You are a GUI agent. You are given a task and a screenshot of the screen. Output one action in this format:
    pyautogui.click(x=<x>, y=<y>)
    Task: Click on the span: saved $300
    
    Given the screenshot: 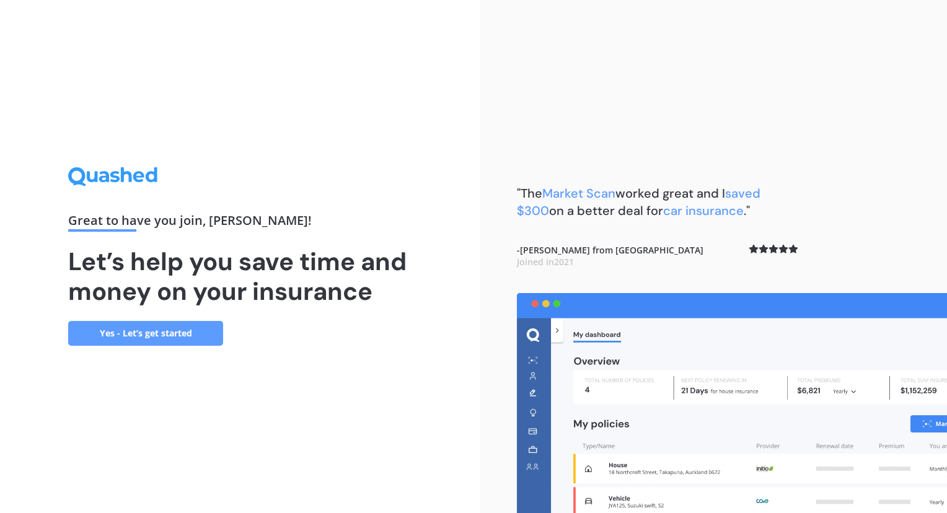 What is the action you would take?
    pyautogui.click(x=639, y=202)
    